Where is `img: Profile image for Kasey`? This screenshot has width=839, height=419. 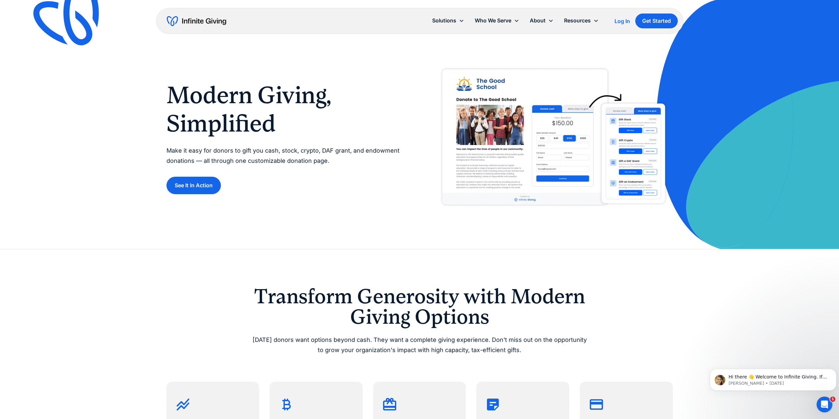 img: Profile image for Kasey is located at coordinates (13, 25).